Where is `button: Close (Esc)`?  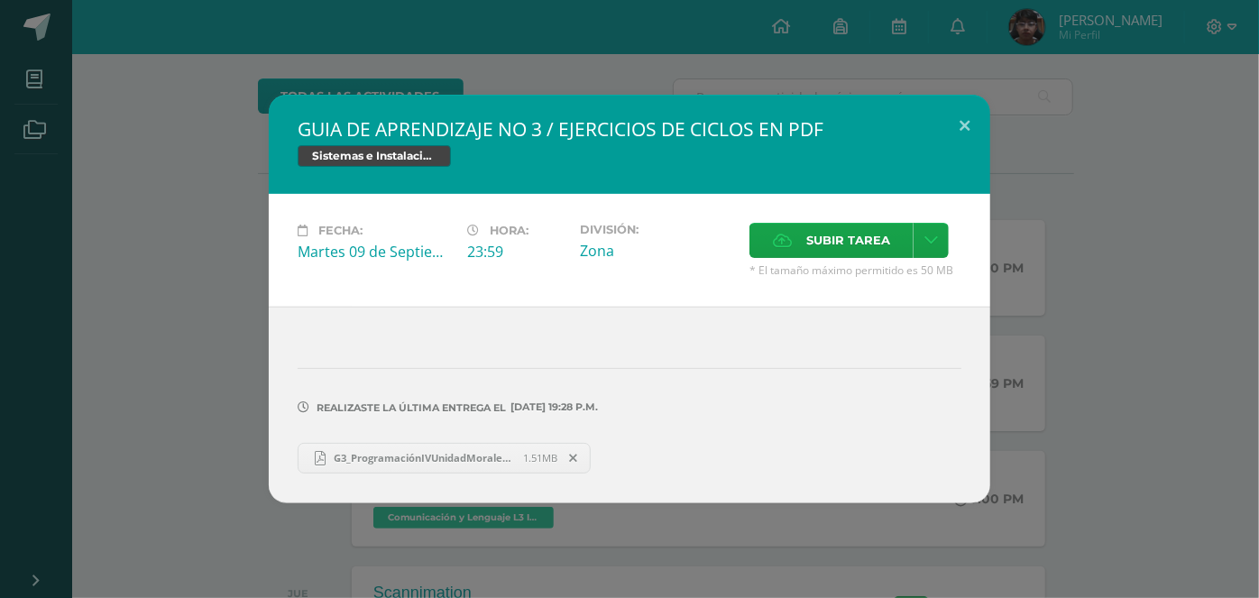
button: Close (Esc) is located at coordinates (964, 125).